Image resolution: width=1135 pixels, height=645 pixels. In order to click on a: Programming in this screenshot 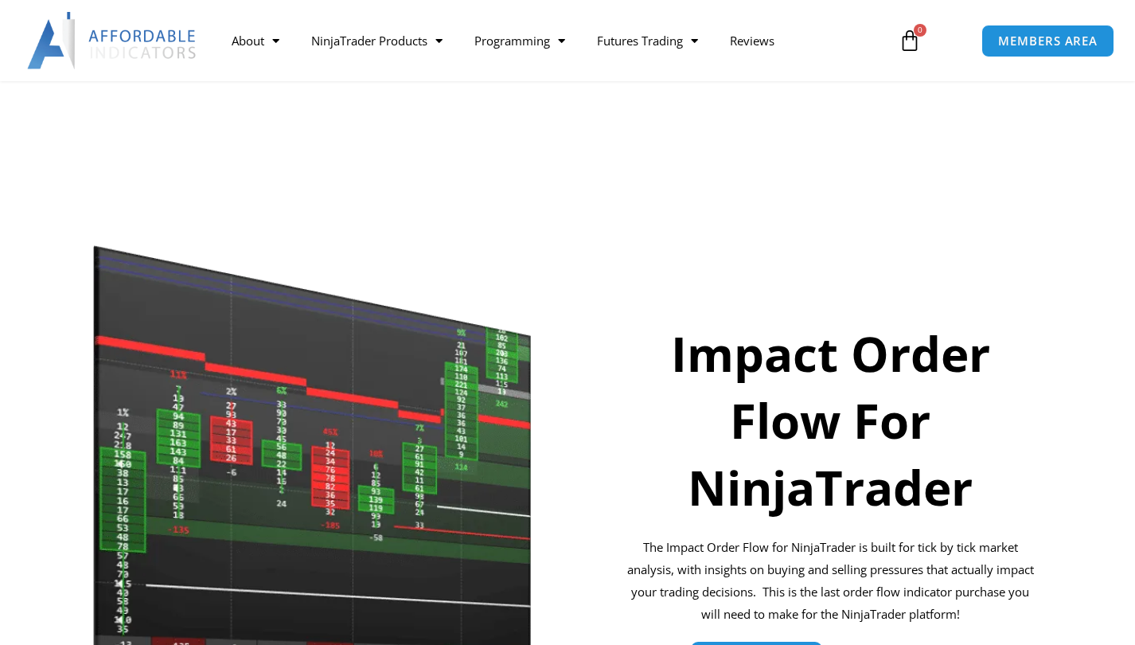, I will do `click(520, 41)`.